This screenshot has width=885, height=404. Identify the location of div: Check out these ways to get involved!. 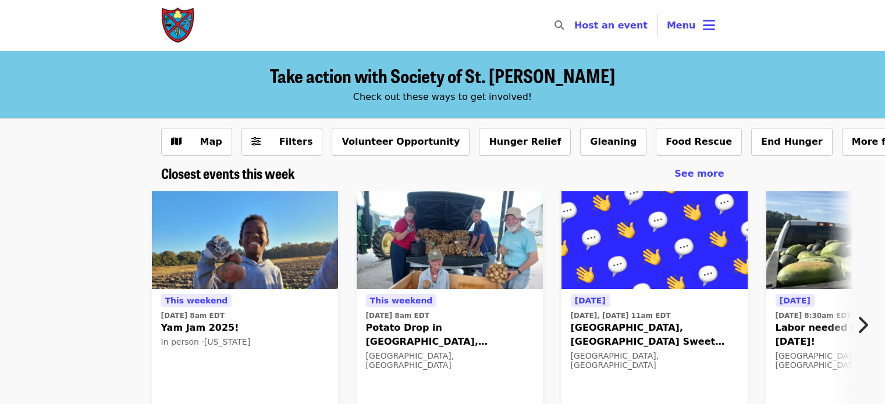
(443, 97).